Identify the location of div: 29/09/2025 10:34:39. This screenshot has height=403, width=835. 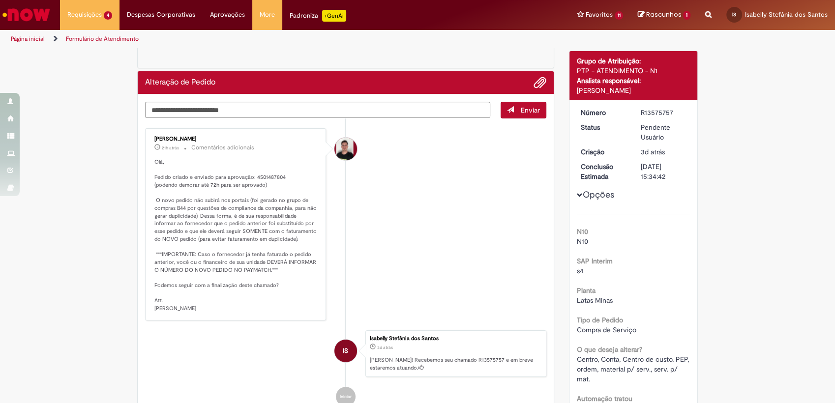
(663, 152).